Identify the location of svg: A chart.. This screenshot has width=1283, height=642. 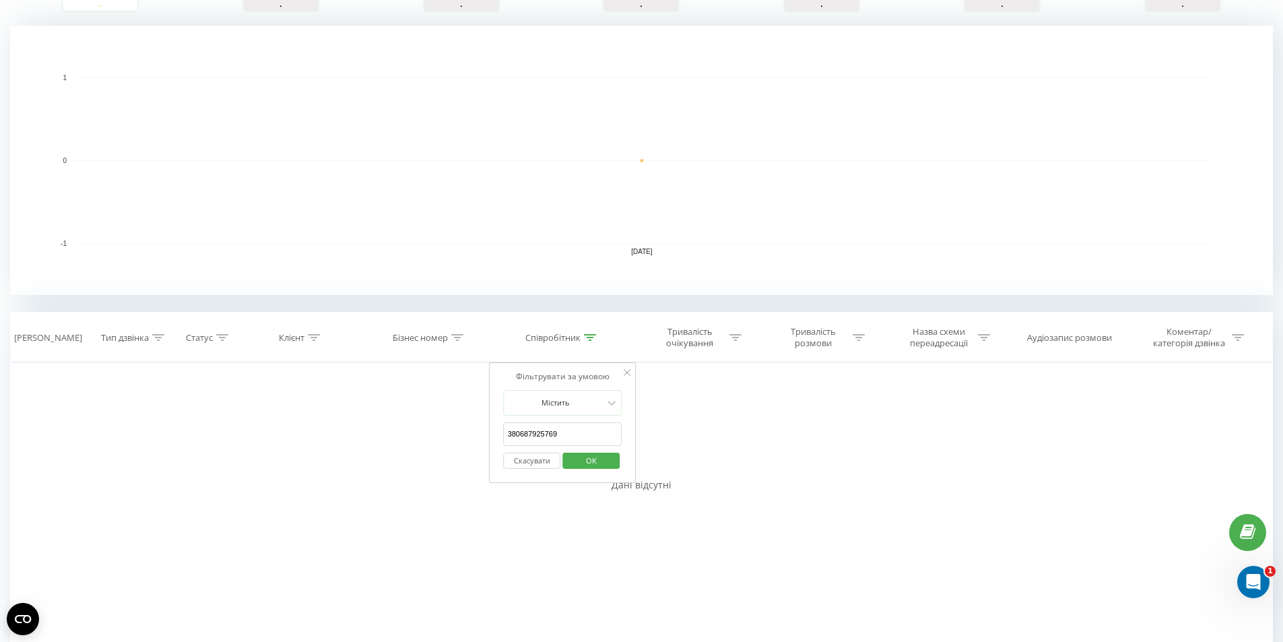
(641, 160).